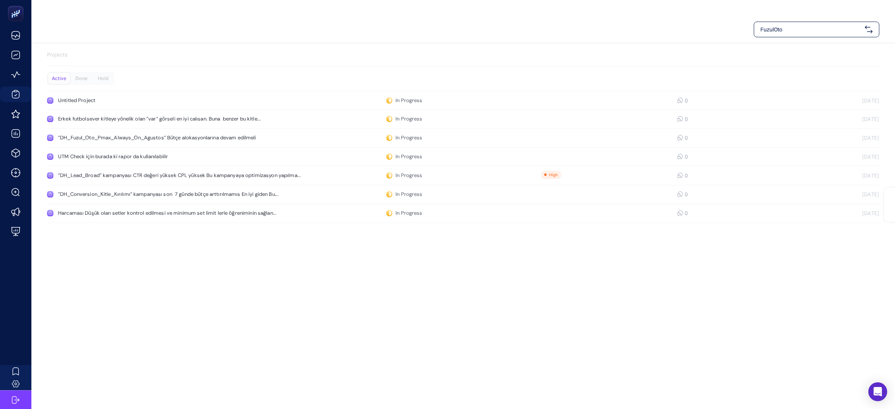 The width and height of the screenshot is (895, 409). Describe the element at coordinates (463, 119) in the screenshot. I see `a: Erkek futbolsever kitleye yönelik olan "var" görseli en iyi calısan. Buna benzer bu kitle...In Pr...` at that location.